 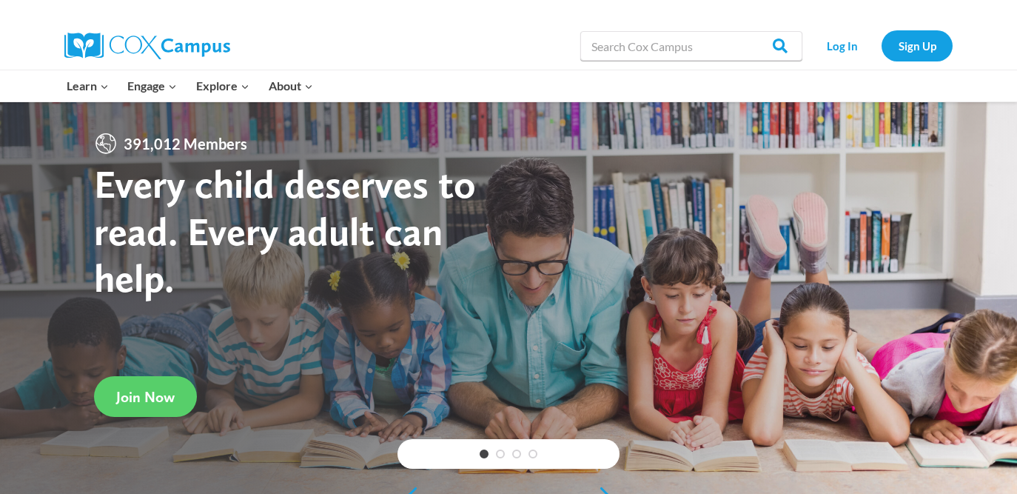 I want to click on span: Engage, so click(x=152, y=86).